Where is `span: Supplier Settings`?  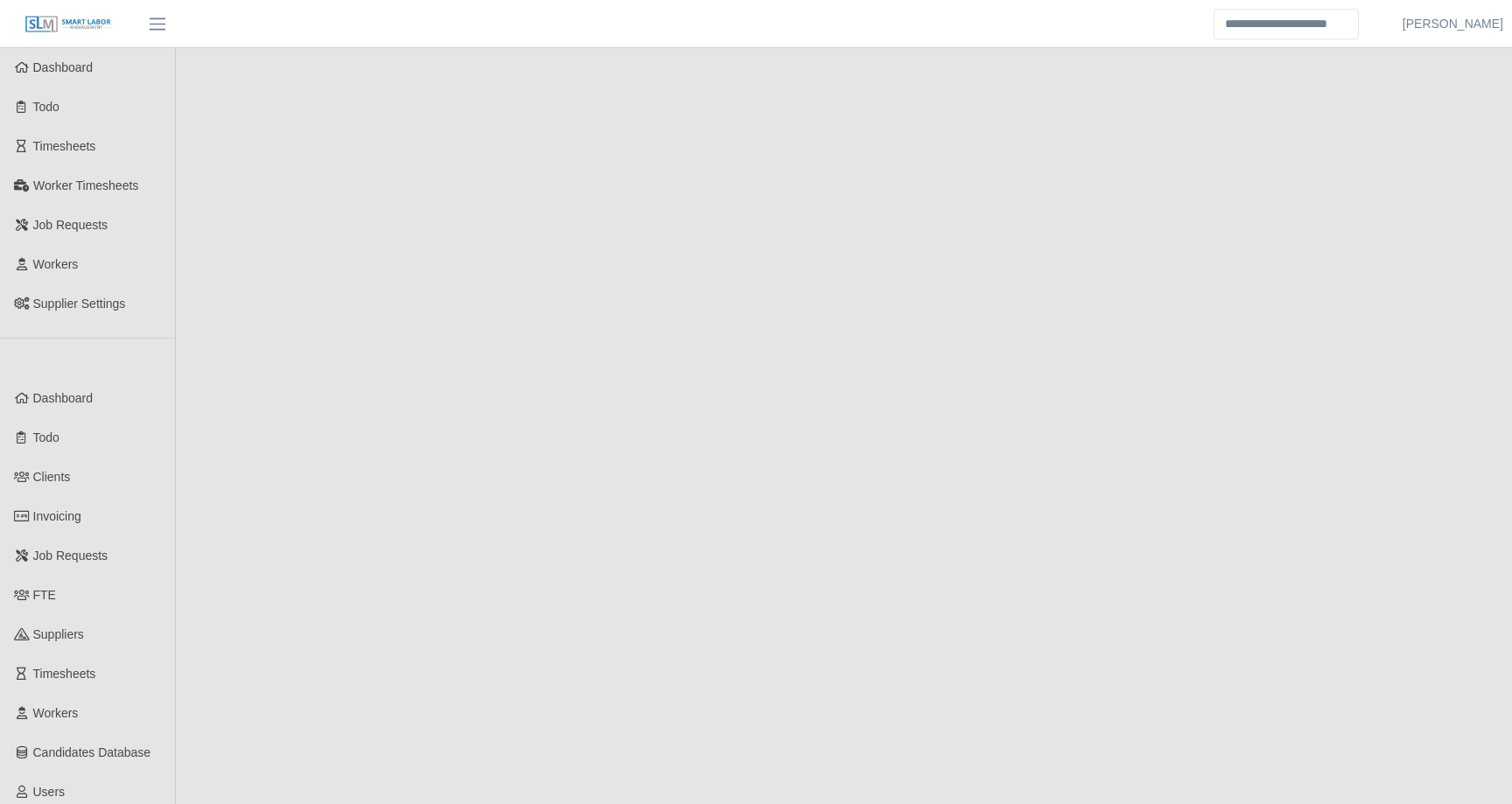
span: Supplier Settings is located at coordinates (80, 303).